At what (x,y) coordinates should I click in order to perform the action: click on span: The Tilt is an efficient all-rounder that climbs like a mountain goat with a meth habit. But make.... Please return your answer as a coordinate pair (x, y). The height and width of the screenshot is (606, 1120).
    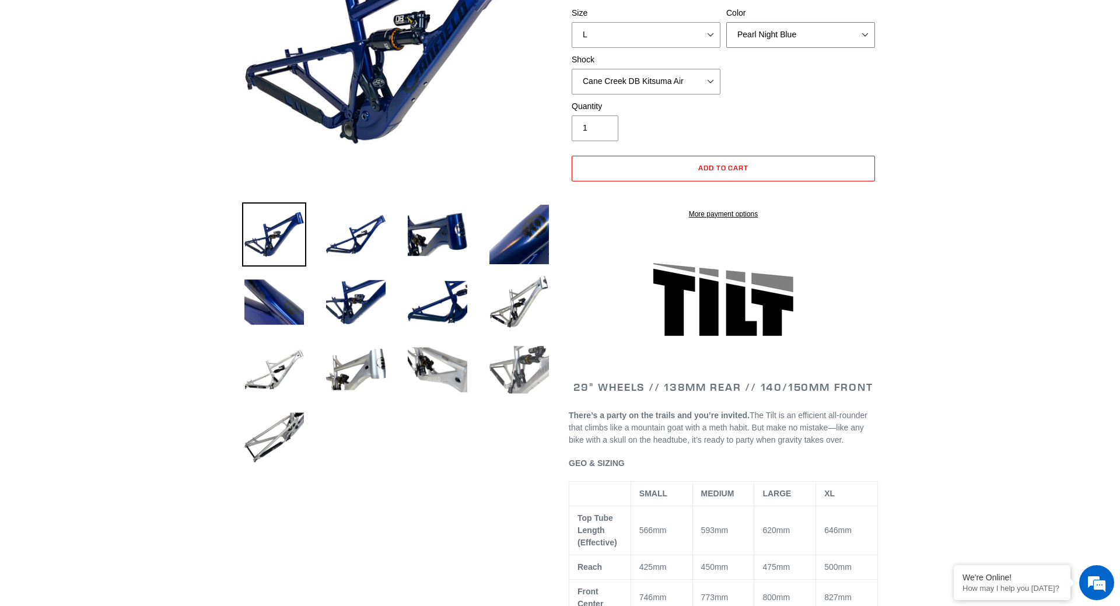
    Looking at the image, I should click on (718, 428).